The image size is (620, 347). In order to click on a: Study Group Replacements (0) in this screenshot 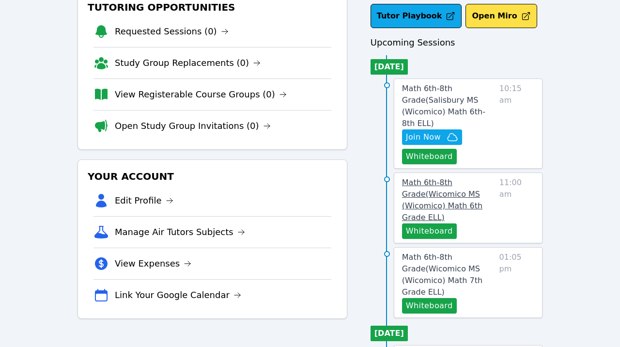, I will do `click(188, 63)`.